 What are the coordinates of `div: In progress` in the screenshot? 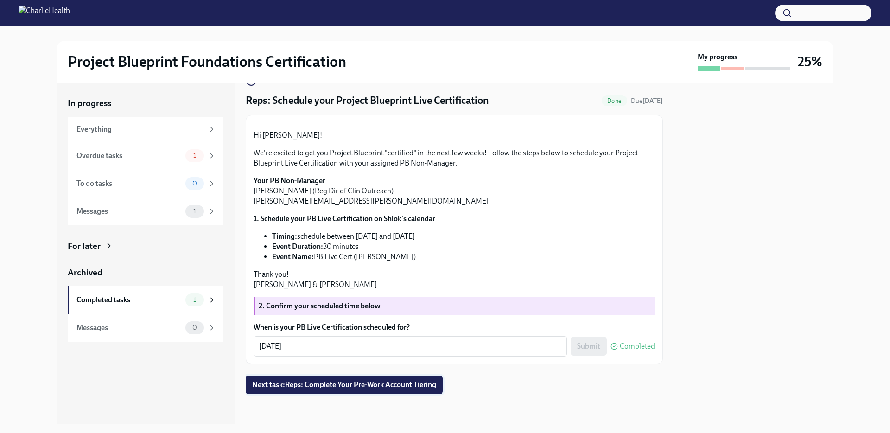 It's located at (146, 103).